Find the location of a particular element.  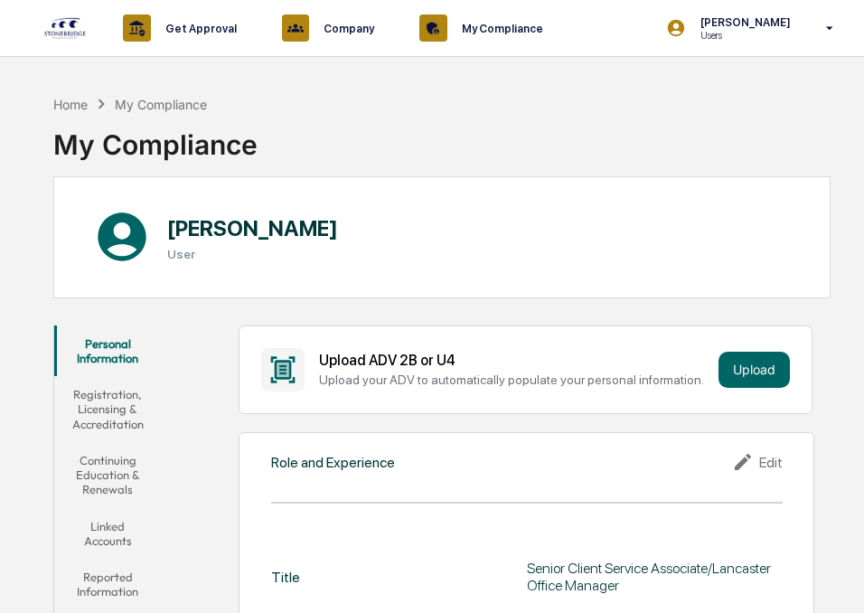

p: Get Approval is located at coordinates (198, 28).